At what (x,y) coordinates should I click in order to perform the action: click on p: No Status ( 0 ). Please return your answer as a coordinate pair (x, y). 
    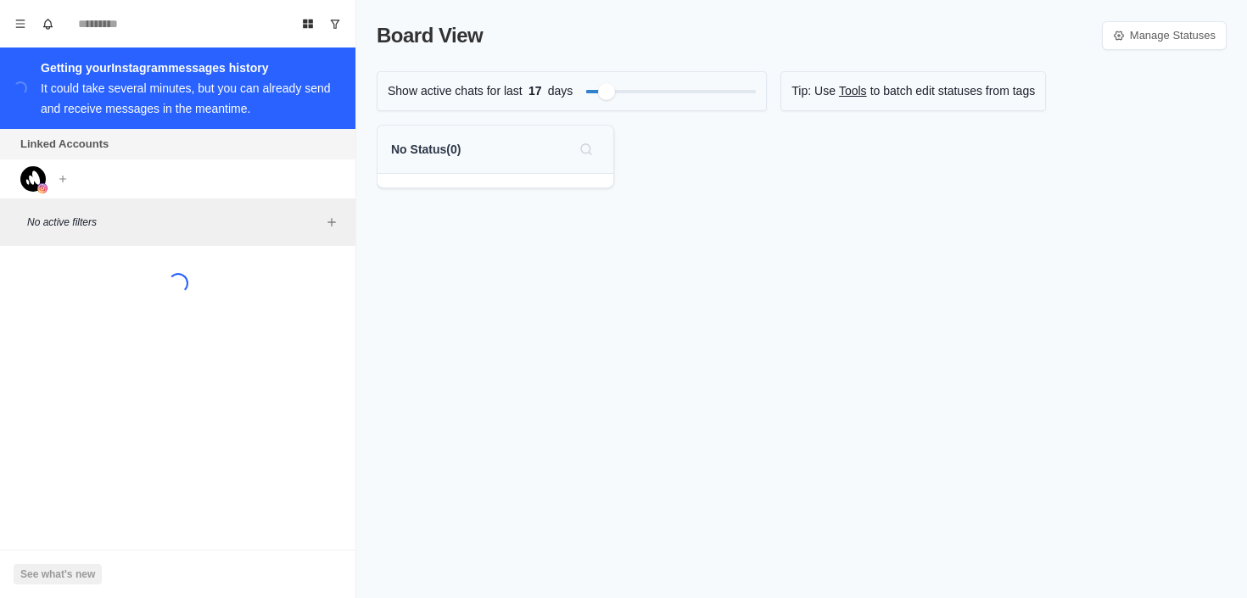
    Looking at the image, I should click on (426, 149).